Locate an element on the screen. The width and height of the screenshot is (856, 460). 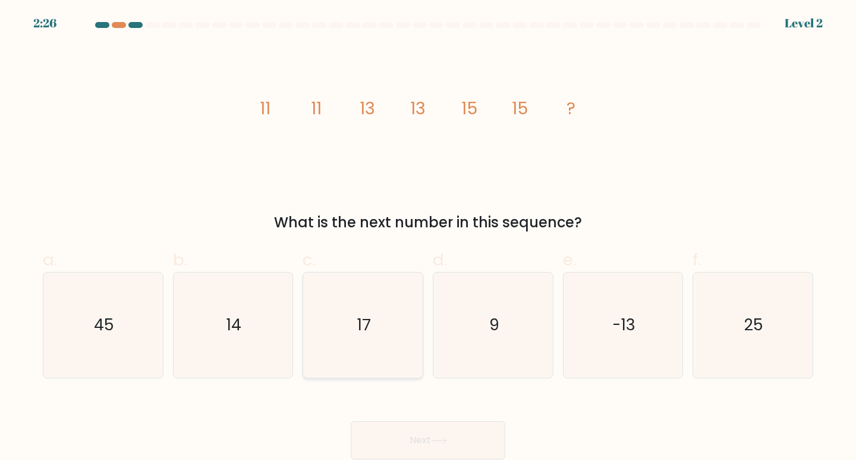
div: Level 2 is located at coordinates (804, 23).